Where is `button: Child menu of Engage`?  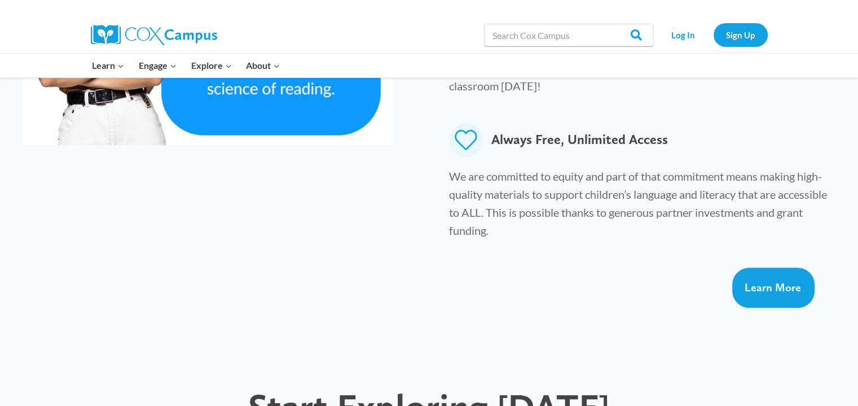
button: Child menu of Engage is located at coordinates (157, 65).